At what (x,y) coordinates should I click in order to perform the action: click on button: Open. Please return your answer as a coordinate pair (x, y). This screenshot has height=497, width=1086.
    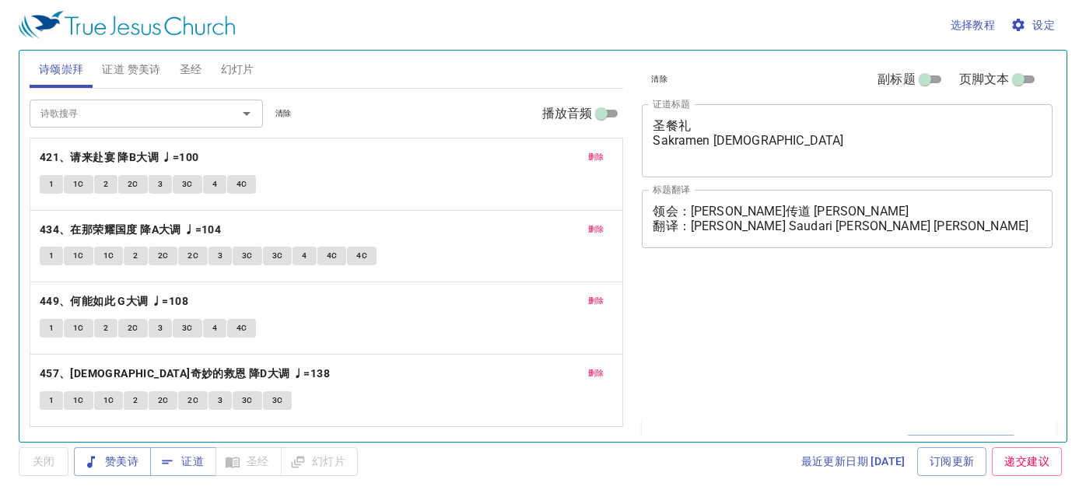
    Looking at the image, I should click on (247, 114).